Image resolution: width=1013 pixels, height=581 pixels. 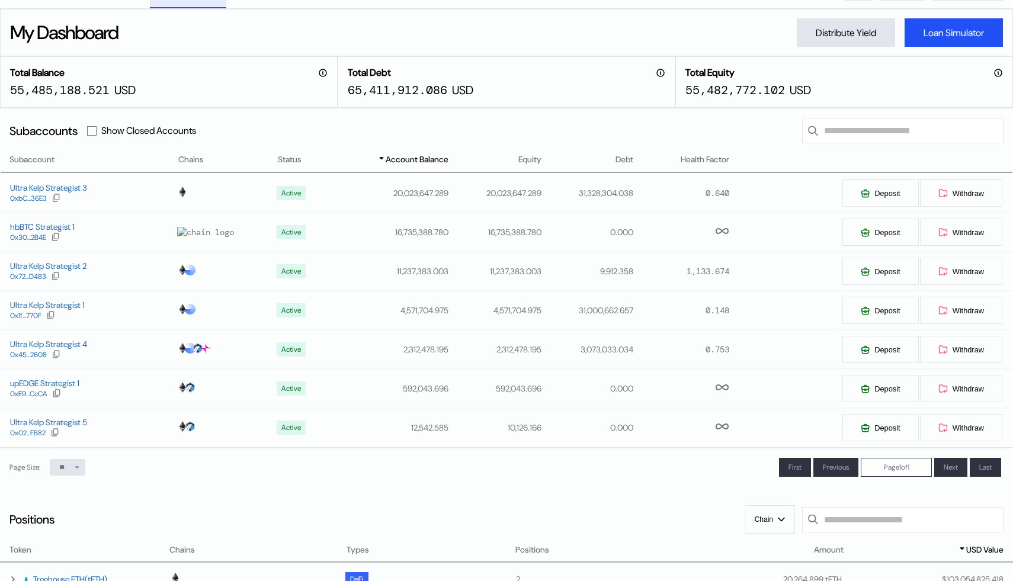 What do you see at coordinates (985, 467) in the screenshot?
I see `span: Last` at bounding box center [985, 467].